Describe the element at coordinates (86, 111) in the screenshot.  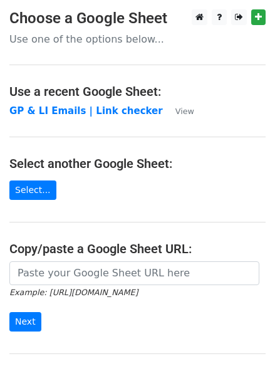
I see `a: GP & LI Emails | Link checker` at that location.